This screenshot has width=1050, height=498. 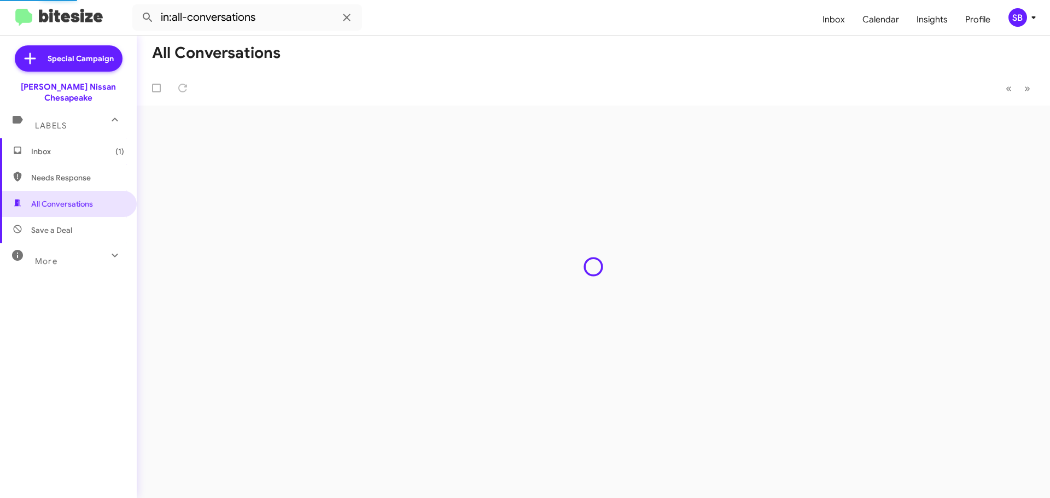 I want to click on button: Next, so click(x=1027, y=88).